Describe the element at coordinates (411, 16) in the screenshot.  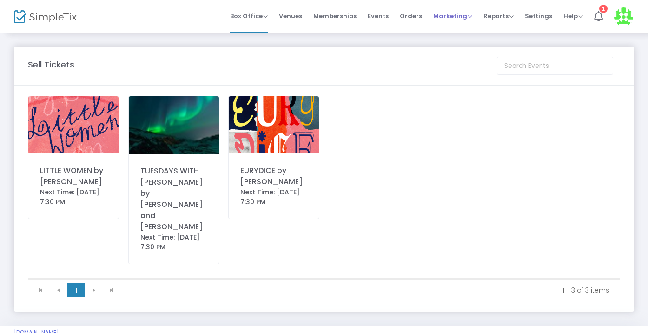
I see `span: Orders` at that location.